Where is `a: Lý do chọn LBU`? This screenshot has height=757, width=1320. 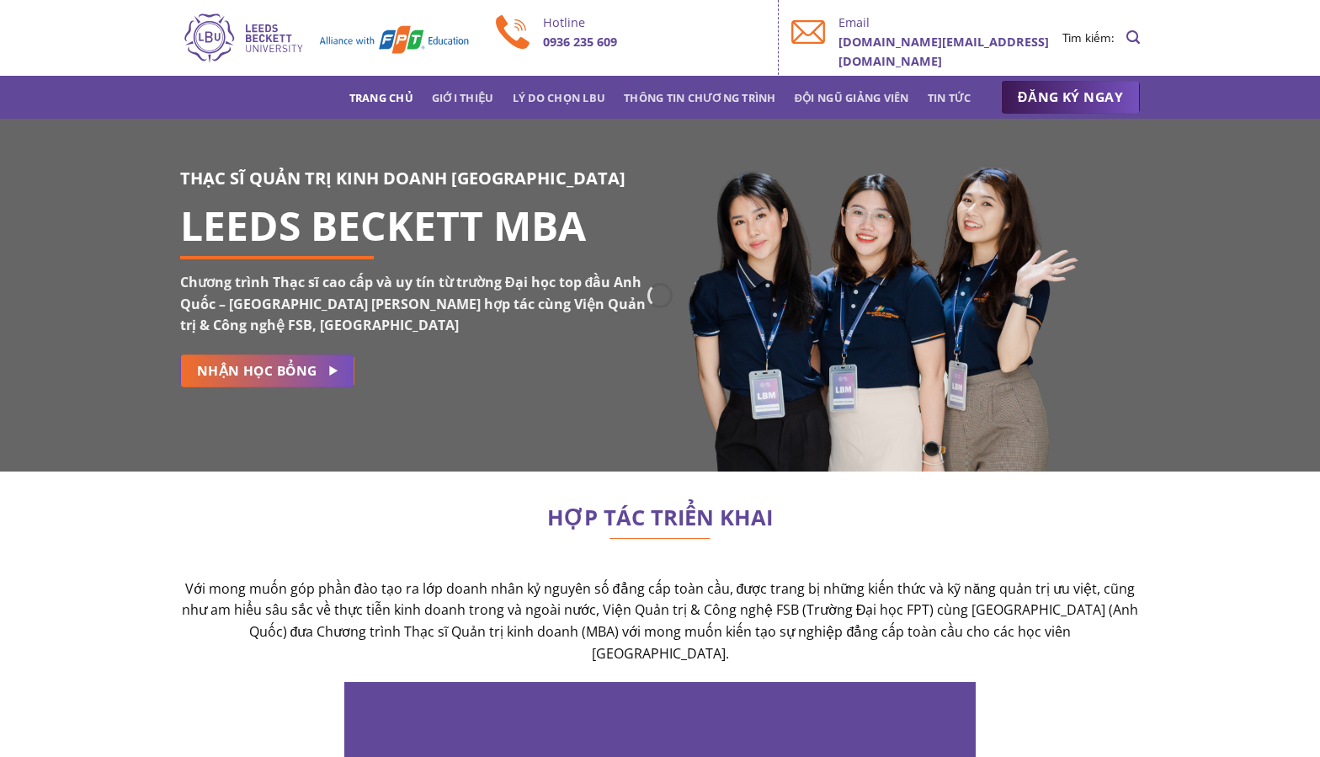 a: Lý do chọn LBU is located at coordinates (559, 98).